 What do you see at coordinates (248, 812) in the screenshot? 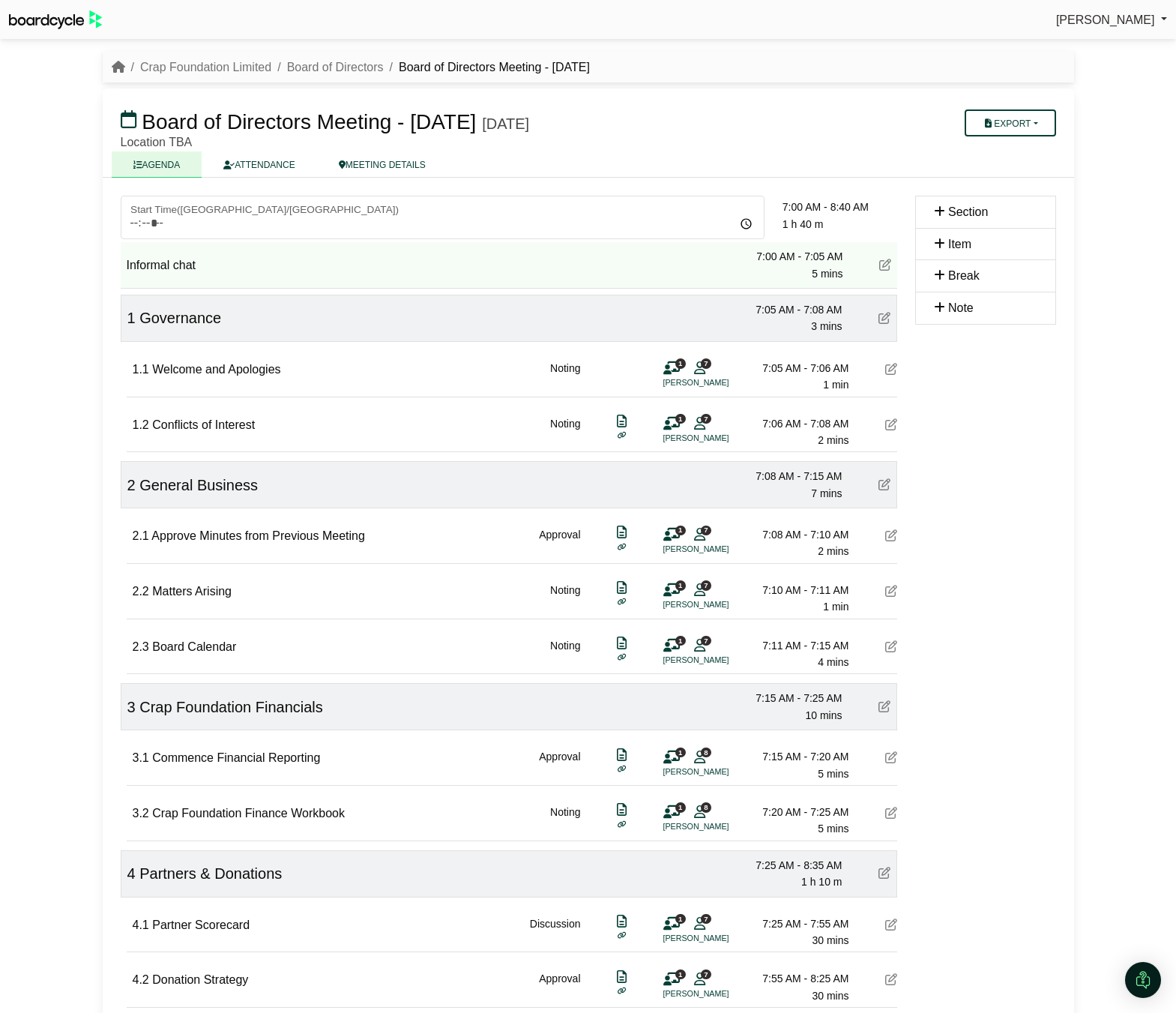
I see `span: Crap Foundation Finance Workbook` at bounding box center [248, 812].